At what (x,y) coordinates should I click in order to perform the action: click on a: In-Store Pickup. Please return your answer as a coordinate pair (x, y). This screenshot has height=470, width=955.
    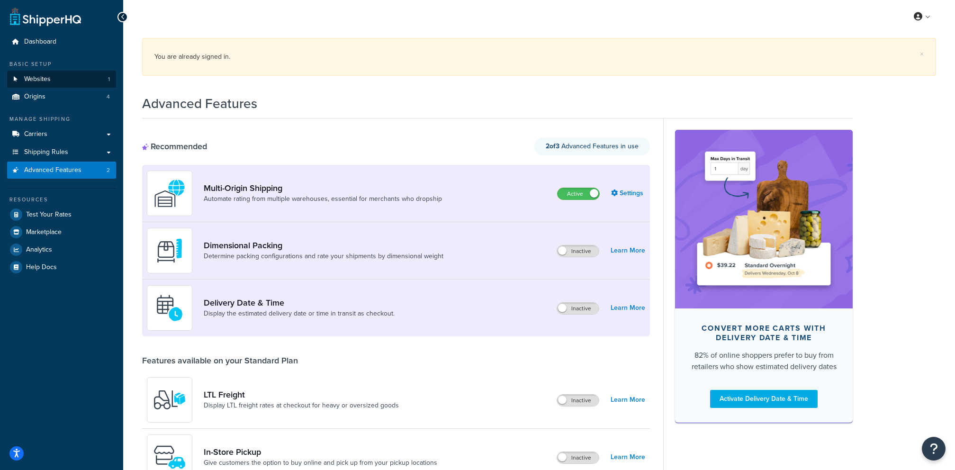
    Looking at the image, I should click on (320, 452).